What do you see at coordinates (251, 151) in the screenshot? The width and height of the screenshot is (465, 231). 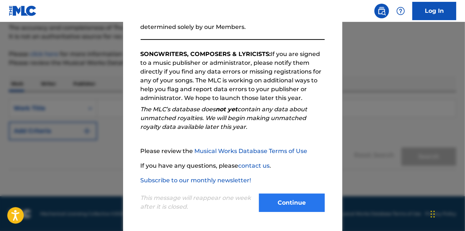 I see `a: Musical Works Database Terms of Use` at bounding box center [251, 151].